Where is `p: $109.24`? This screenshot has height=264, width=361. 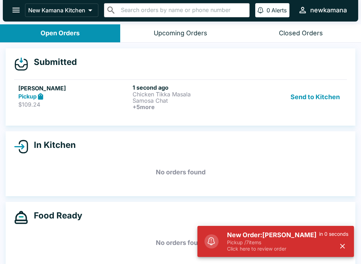 p: $109.24 is located at coordinates (74, 104).